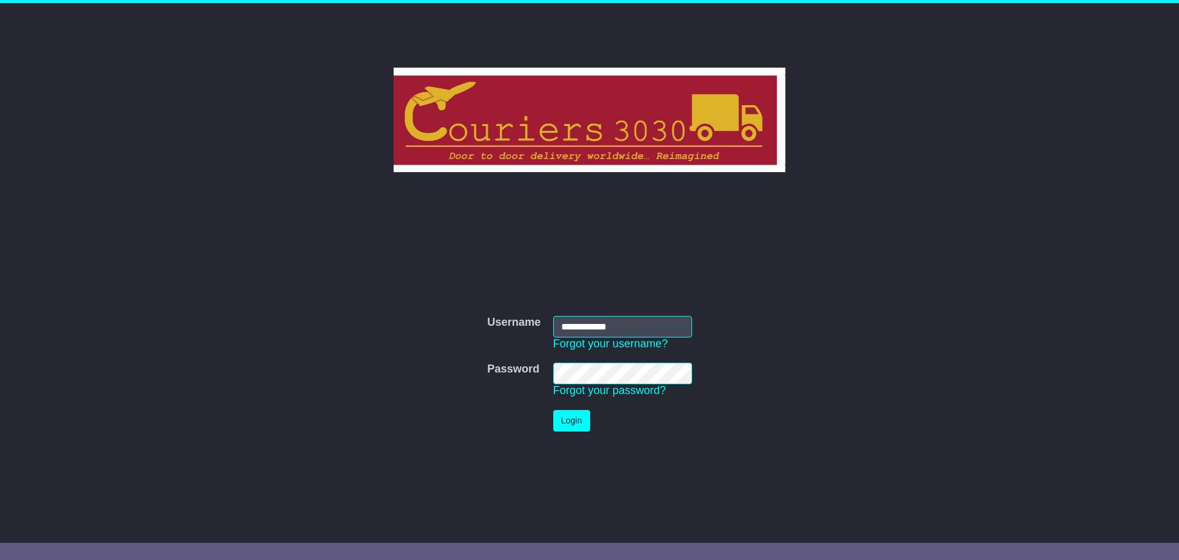 The image size is (1179, 560). What do you see at coordinates (590, 120) in the screenshot?
I see `img: Couriers 3030` at bounding box center [590, 120].